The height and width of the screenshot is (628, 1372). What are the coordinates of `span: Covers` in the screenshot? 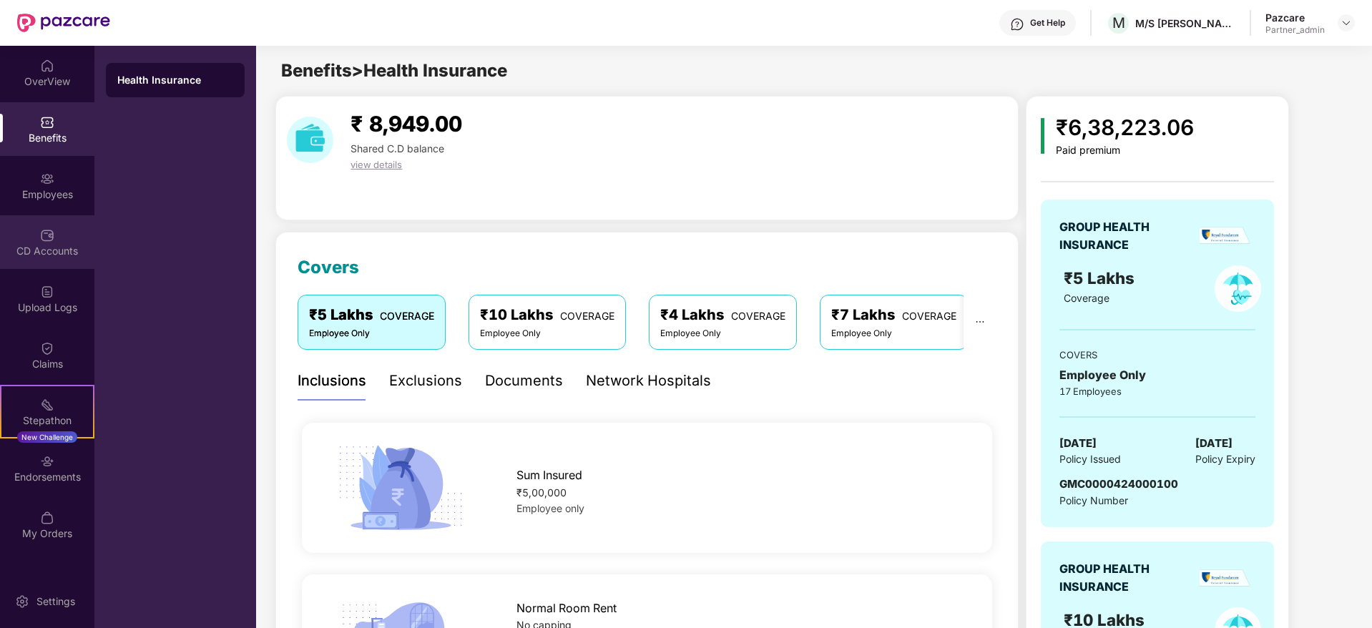 It's located at (328, 267).